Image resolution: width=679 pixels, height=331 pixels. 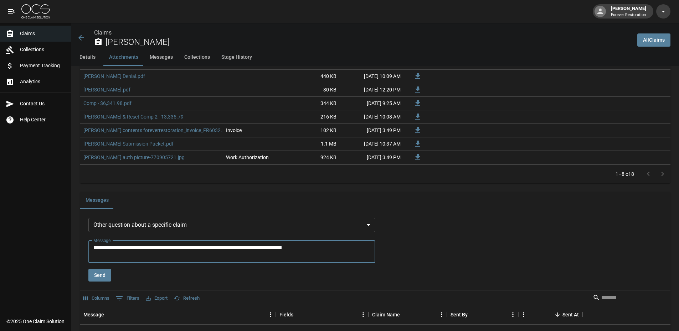 I want to click on span: Payment Tracking, so click(x=42, y=66).